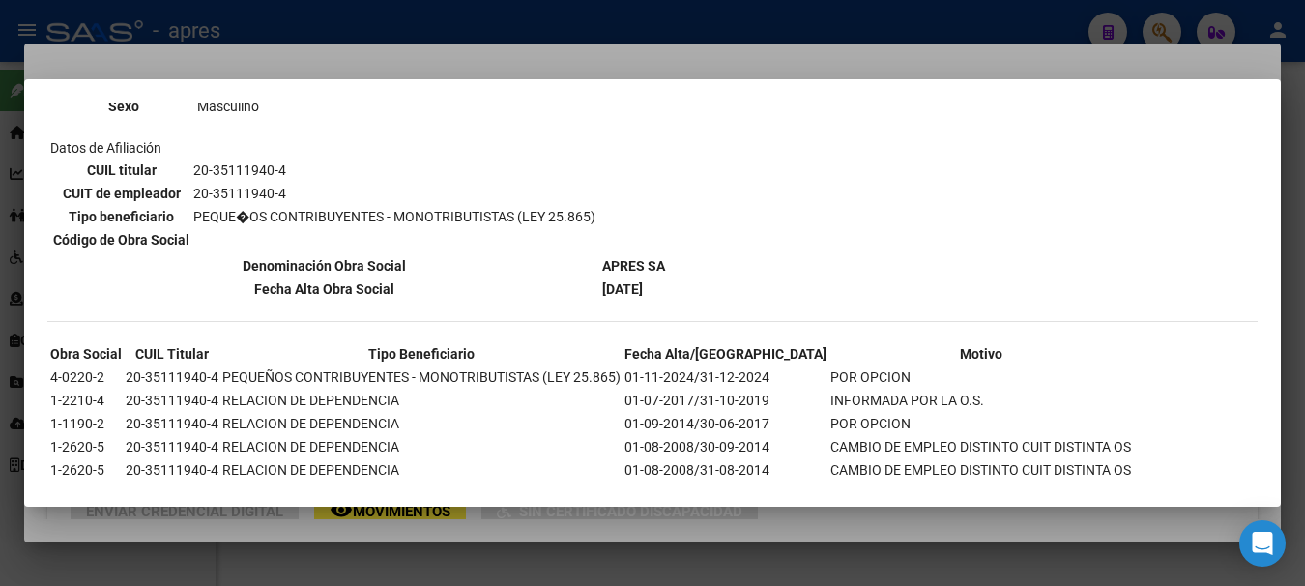  What do you see at coordinates (86, 423) in the screenshot?
I see `td: 1-1190-2` at bounding box center [86, 423].